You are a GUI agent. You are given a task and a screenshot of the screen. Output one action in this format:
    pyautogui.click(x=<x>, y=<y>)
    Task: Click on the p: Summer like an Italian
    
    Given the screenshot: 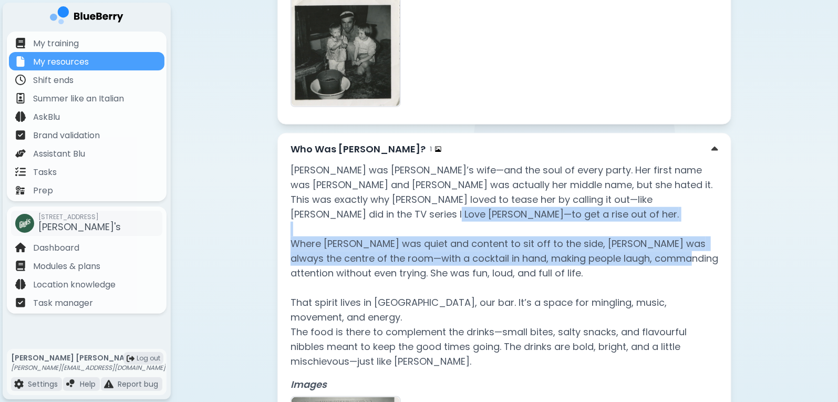 What is the action you would take?
    pyautogui.click(x=78, y=99)
    